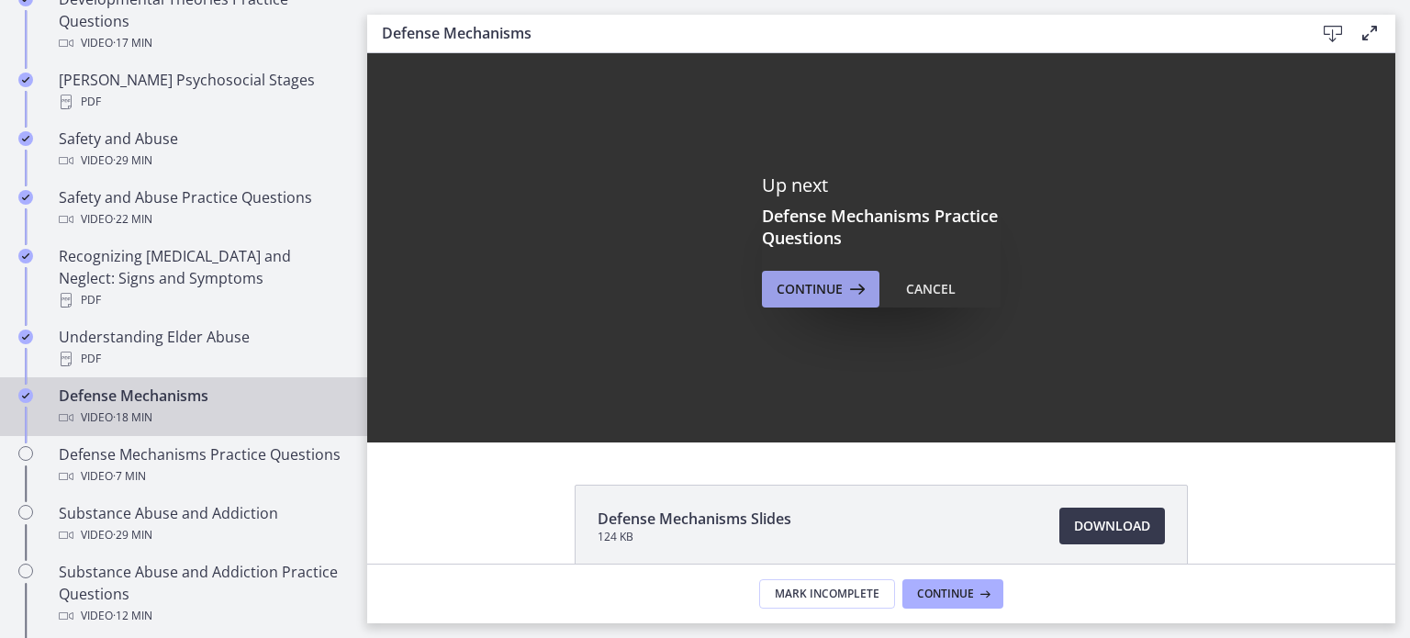 This screenshot has width=1410, height=638. What do you see at coordinates (694, 518) in the screenshot?
I see `span: Defense Mechanisms Slides` at bounding box center [694, 518].